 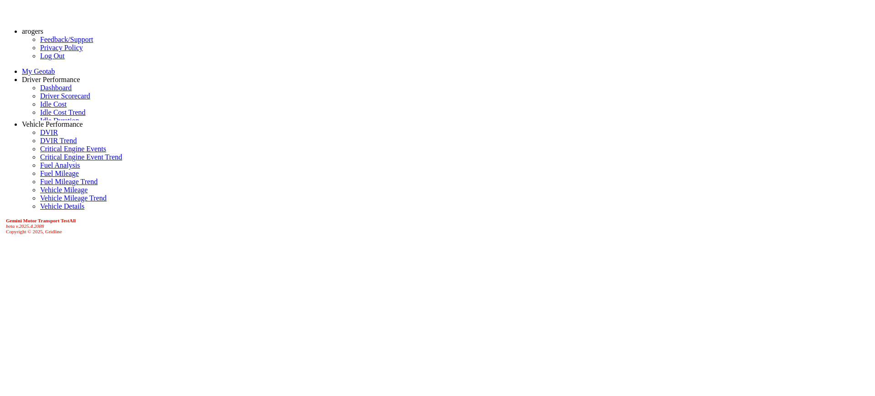 What do you see at coordinates (67, 39) in the screenshot?
I see `a: Feedback/Support` at bounding box center [67, 39].